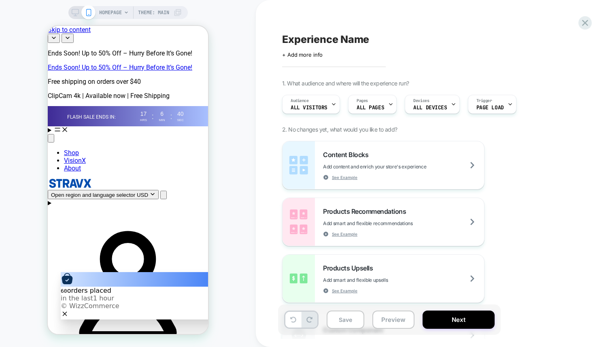 This screenshot has height=347, width=612. What do you see at coordinates (133, 88) in the screenshot?
I see `div: 40` at bounding box center [133, 88].